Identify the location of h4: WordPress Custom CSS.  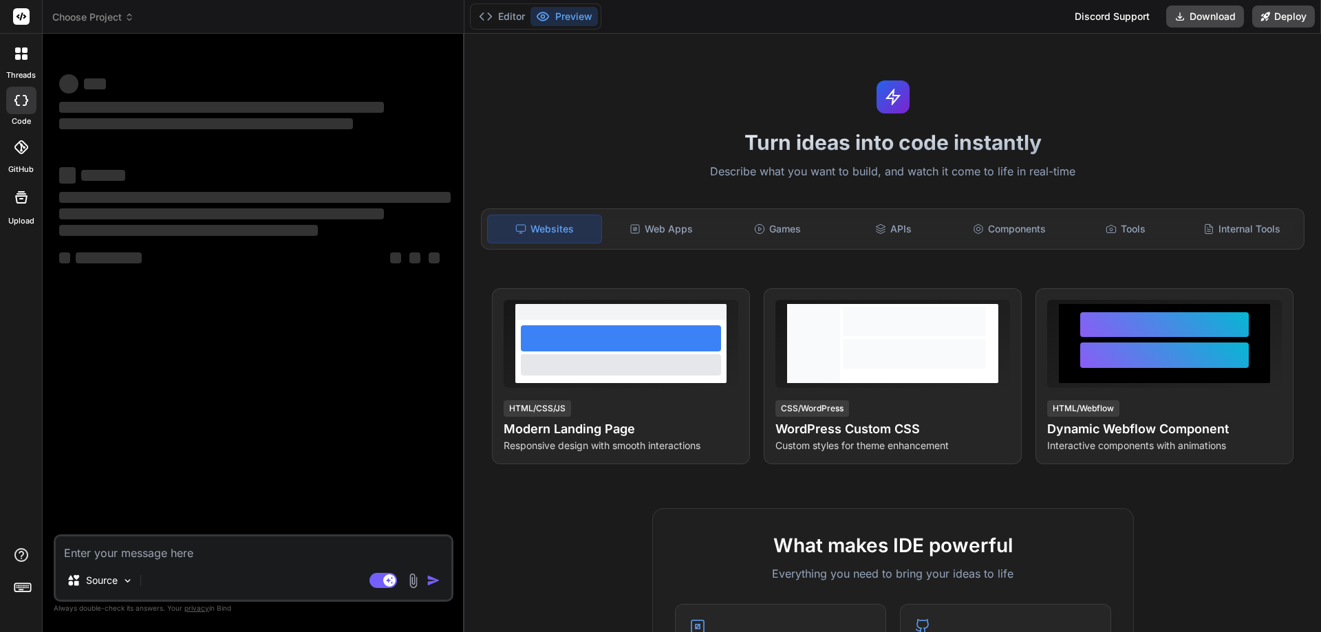
(892, 429).